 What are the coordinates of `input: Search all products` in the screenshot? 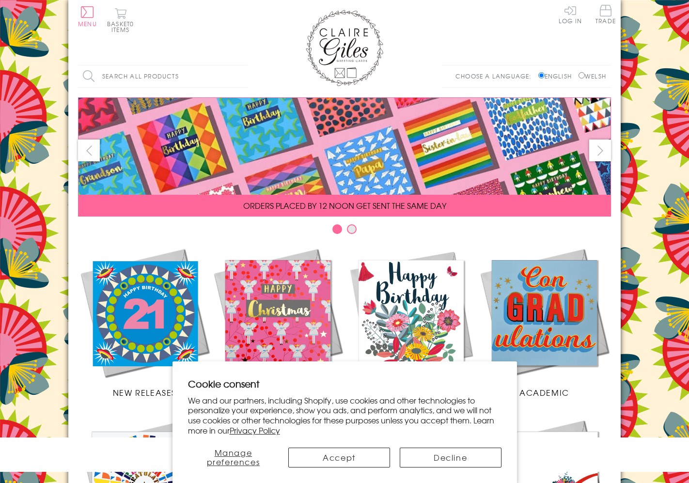 It's located at (163, 76).